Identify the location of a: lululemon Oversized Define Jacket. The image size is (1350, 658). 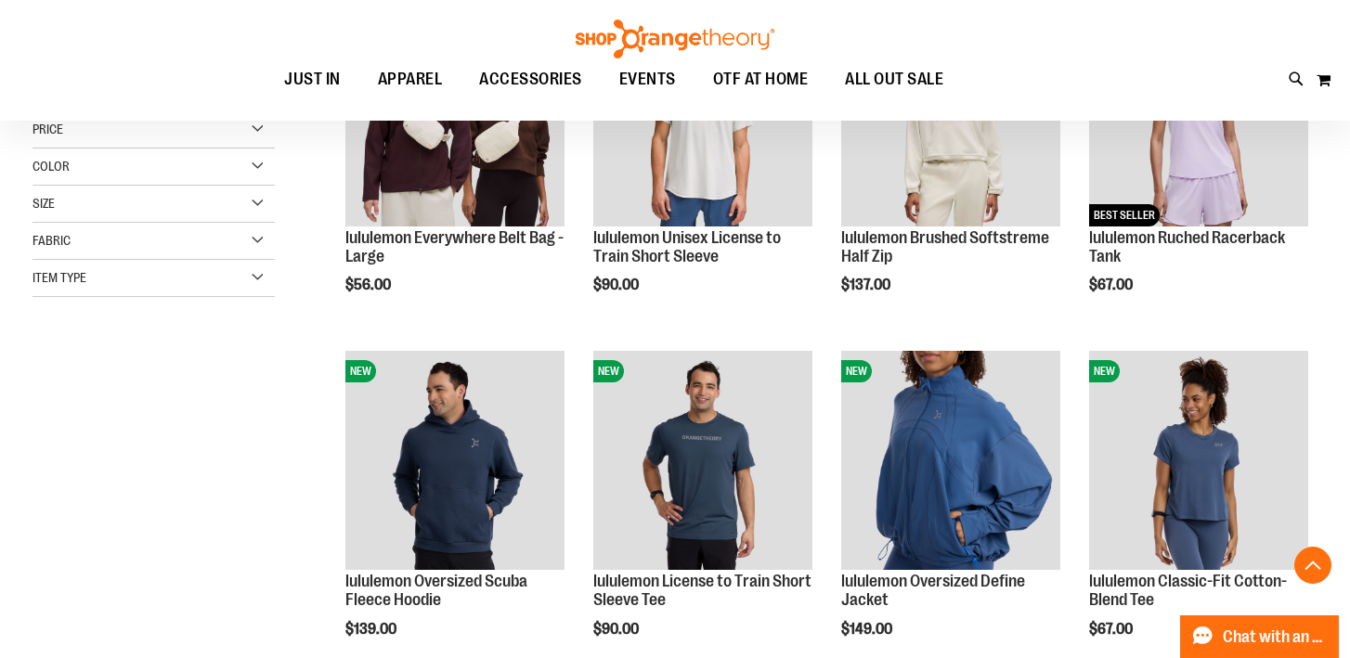
(933, 590).